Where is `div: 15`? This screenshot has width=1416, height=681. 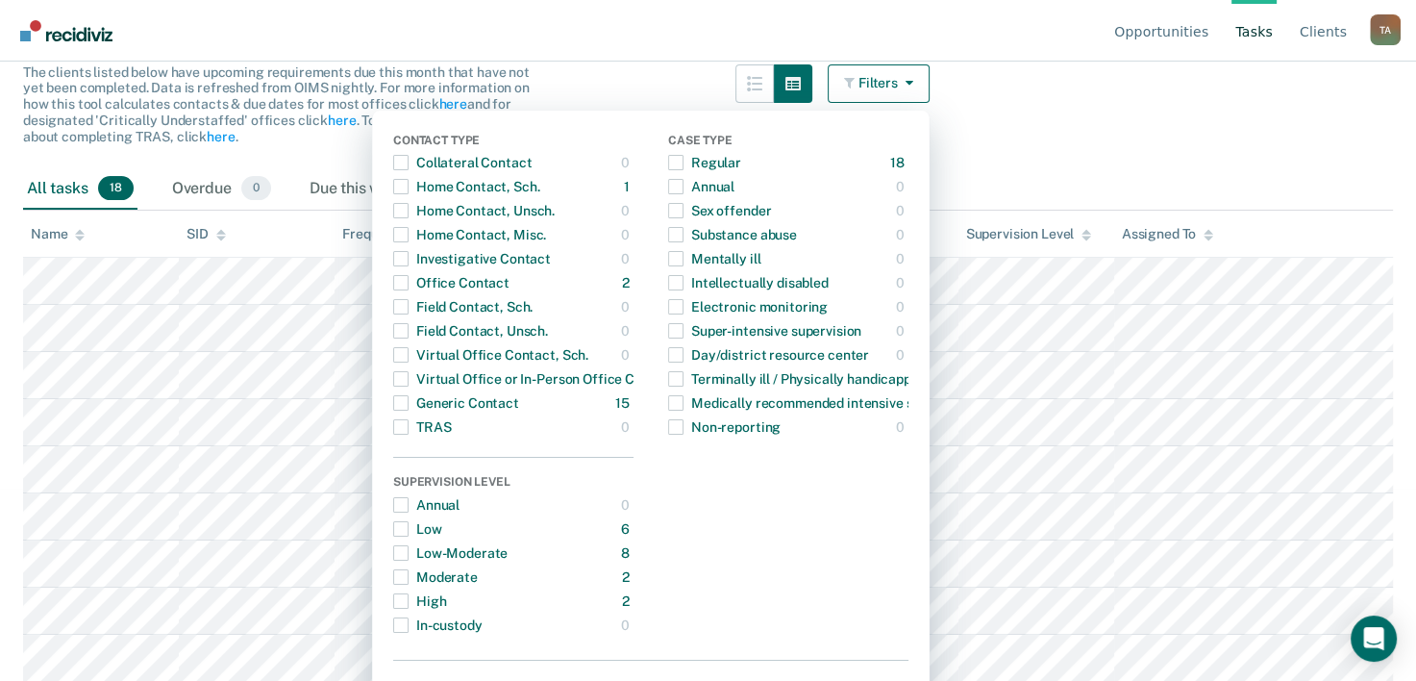
div: 15 is located at coordinates (624, 403).